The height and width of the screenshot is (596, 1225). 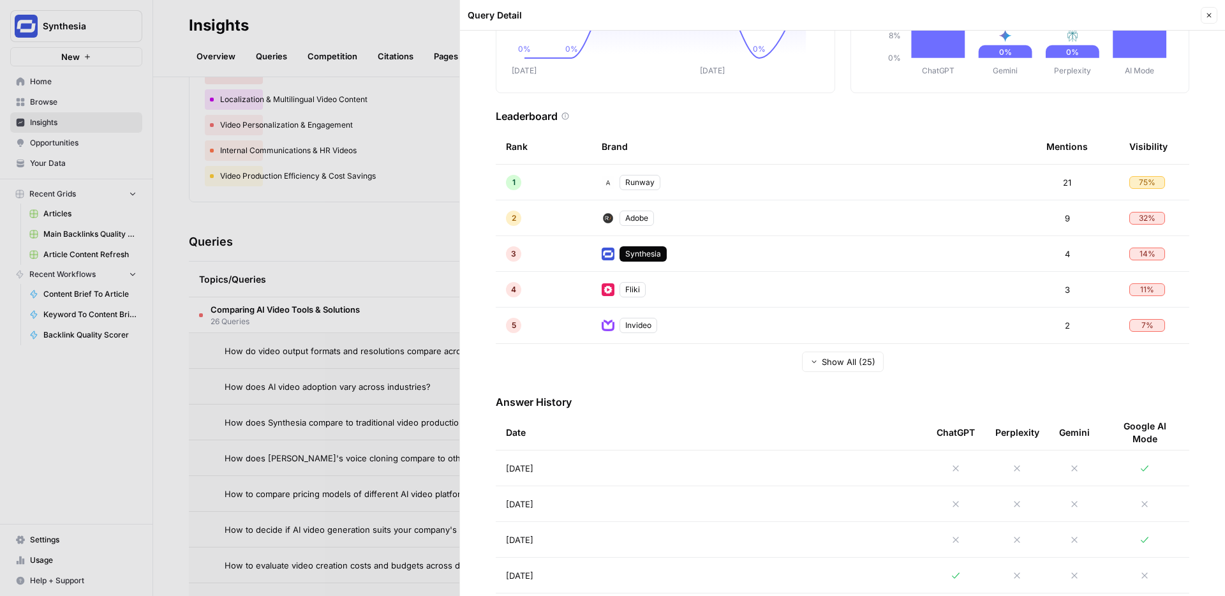 What do you see at coordinates (1073, 70) in the screenshot?
I see `tspan: Perplexity` at bounding box center [1073, 70].